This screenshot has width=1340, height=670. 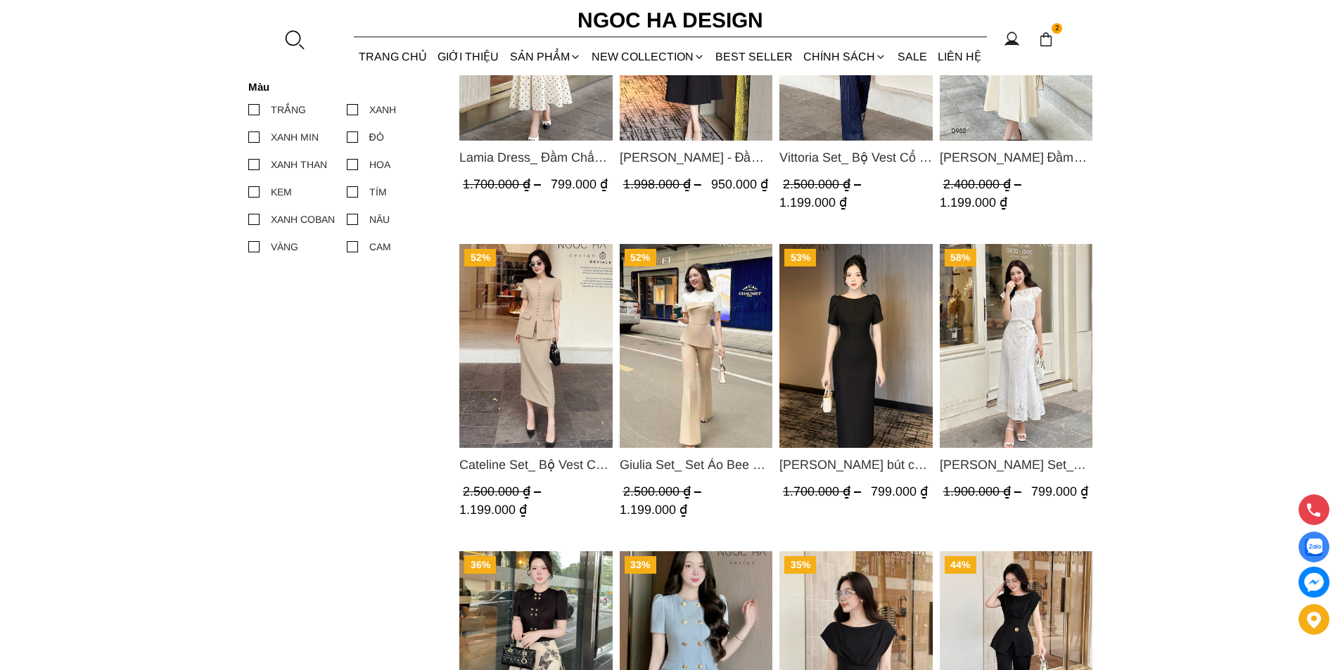 I want to click on a: TRANG CHỦ, so click(x=393, y=56).